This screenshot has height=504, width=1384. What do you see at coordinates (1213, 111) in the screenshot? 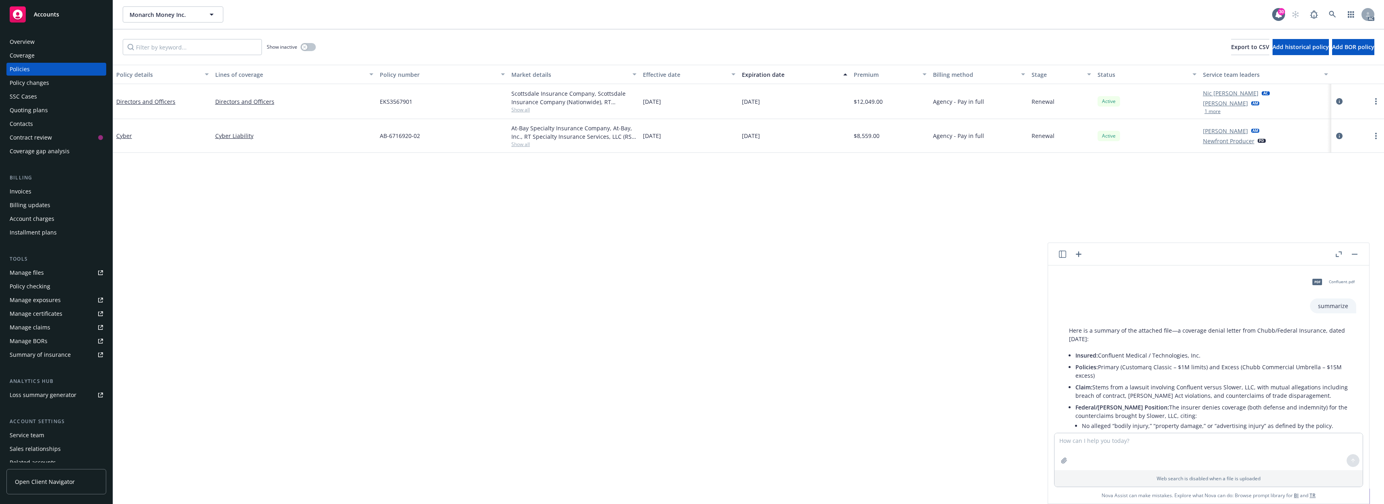
I see `button: 1 more` at bounding box center [1213, 111].